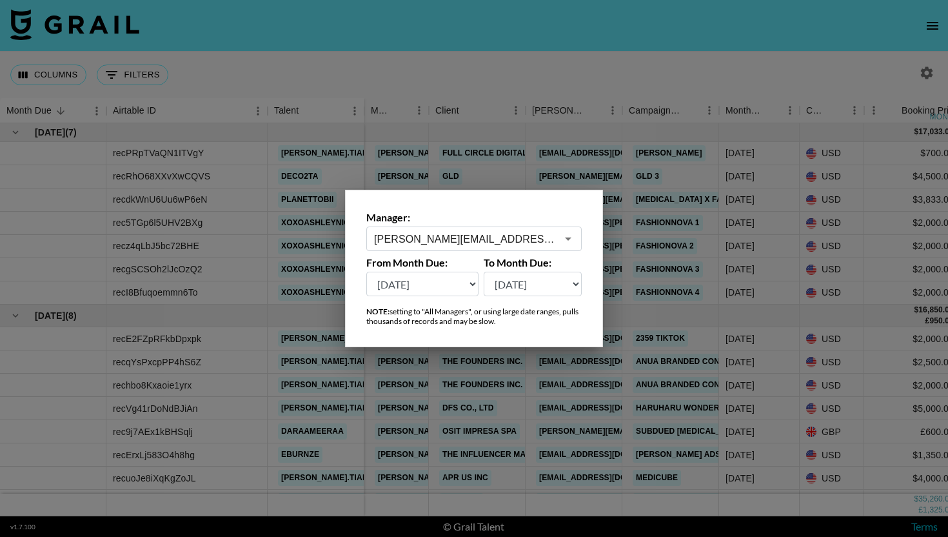 The image size is (948, 537). I want to click on div: setting to "All Managers", or using large date ranges, pulls thousands of records and may be slow., so click(474, 316).